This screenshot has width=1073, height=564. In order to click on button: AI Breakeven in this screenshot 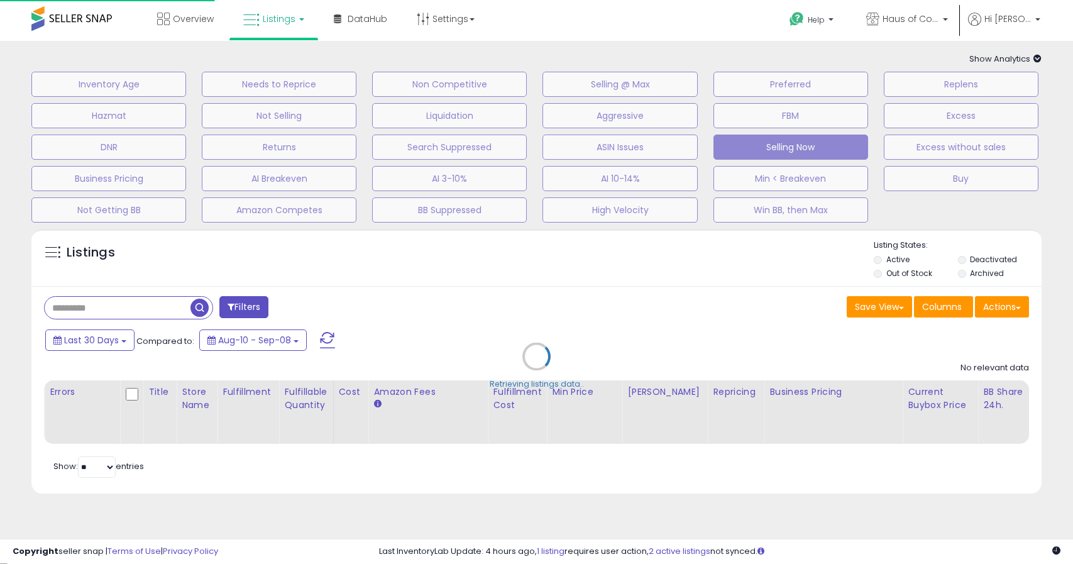, I will do `click(279, 179)`.